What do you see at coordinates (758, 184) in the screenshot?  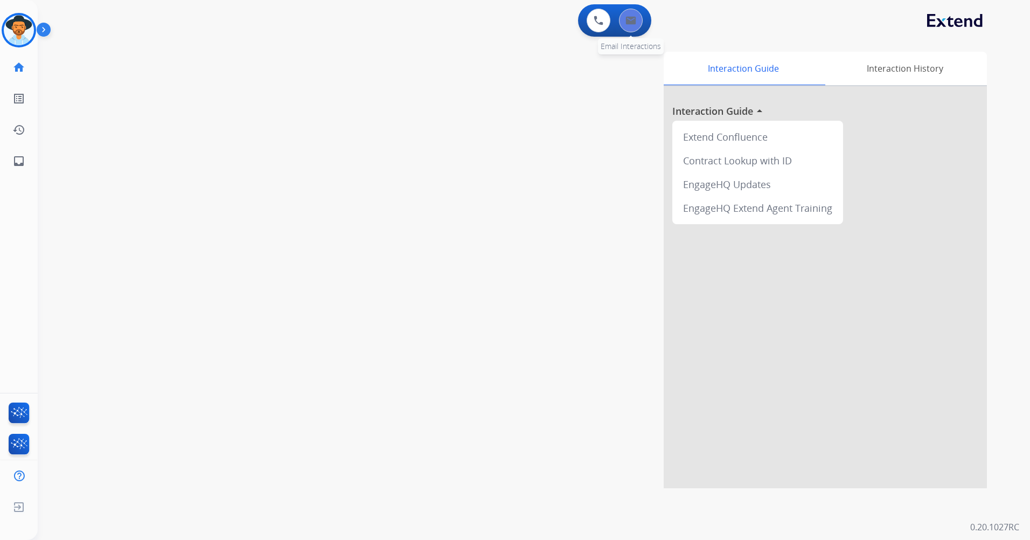 I see `div: EngageHQ Updates` at bounding box center [758, 184].